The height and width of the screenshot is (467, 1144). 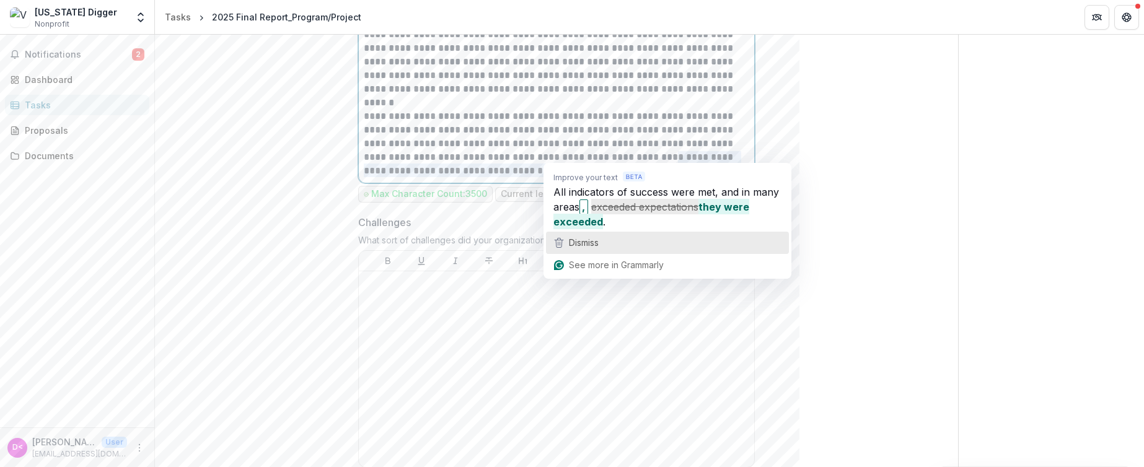 What do you see at coordinates (421, 261) in the screenshot?
I see `button: Underline` at bounding box center [421, 261].